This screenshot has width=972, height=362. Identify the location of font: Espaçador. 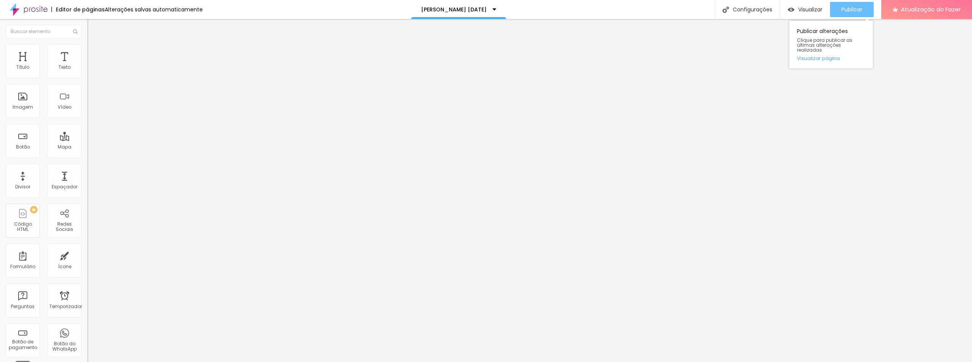
(65, 186).